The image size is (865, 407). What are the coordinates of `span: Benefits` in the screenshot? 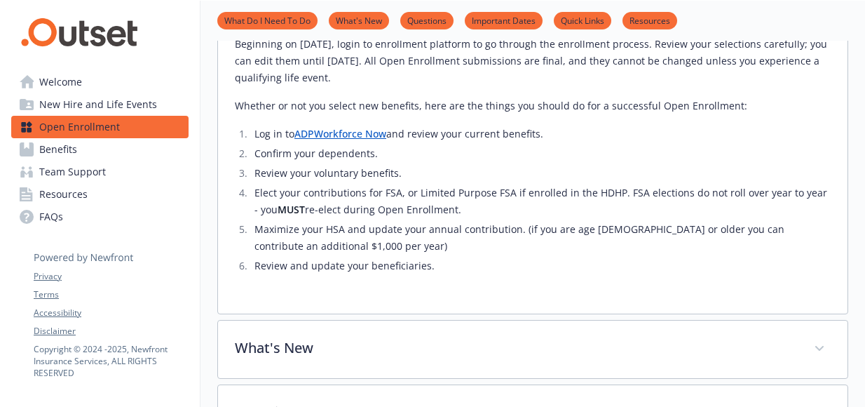 It's located at (58, 149).